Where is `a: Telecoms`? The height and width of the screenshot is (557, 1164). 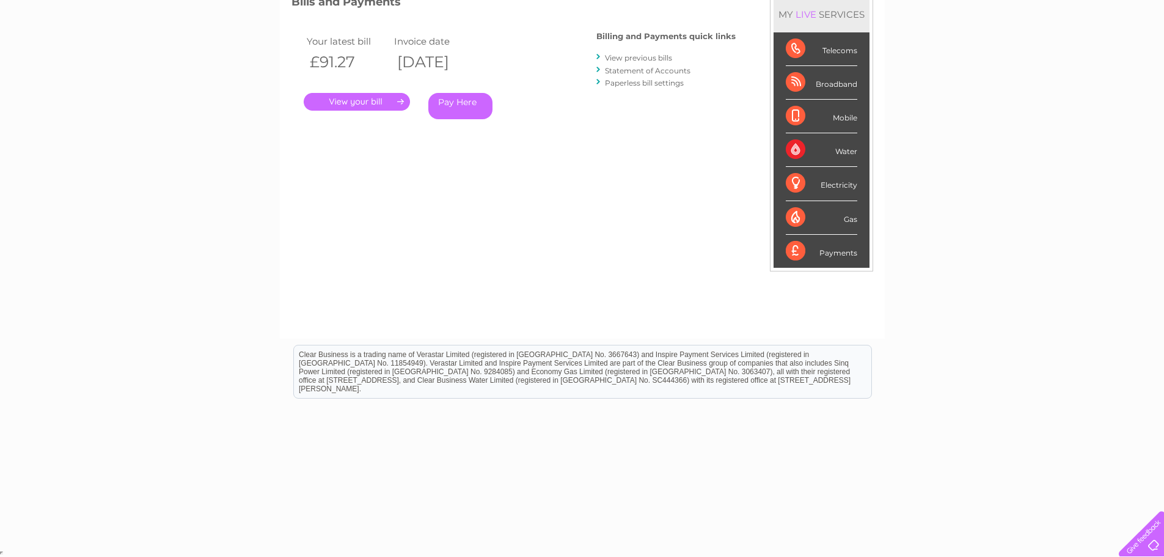
a: Telecoms is located at coordinates (1032, 56).